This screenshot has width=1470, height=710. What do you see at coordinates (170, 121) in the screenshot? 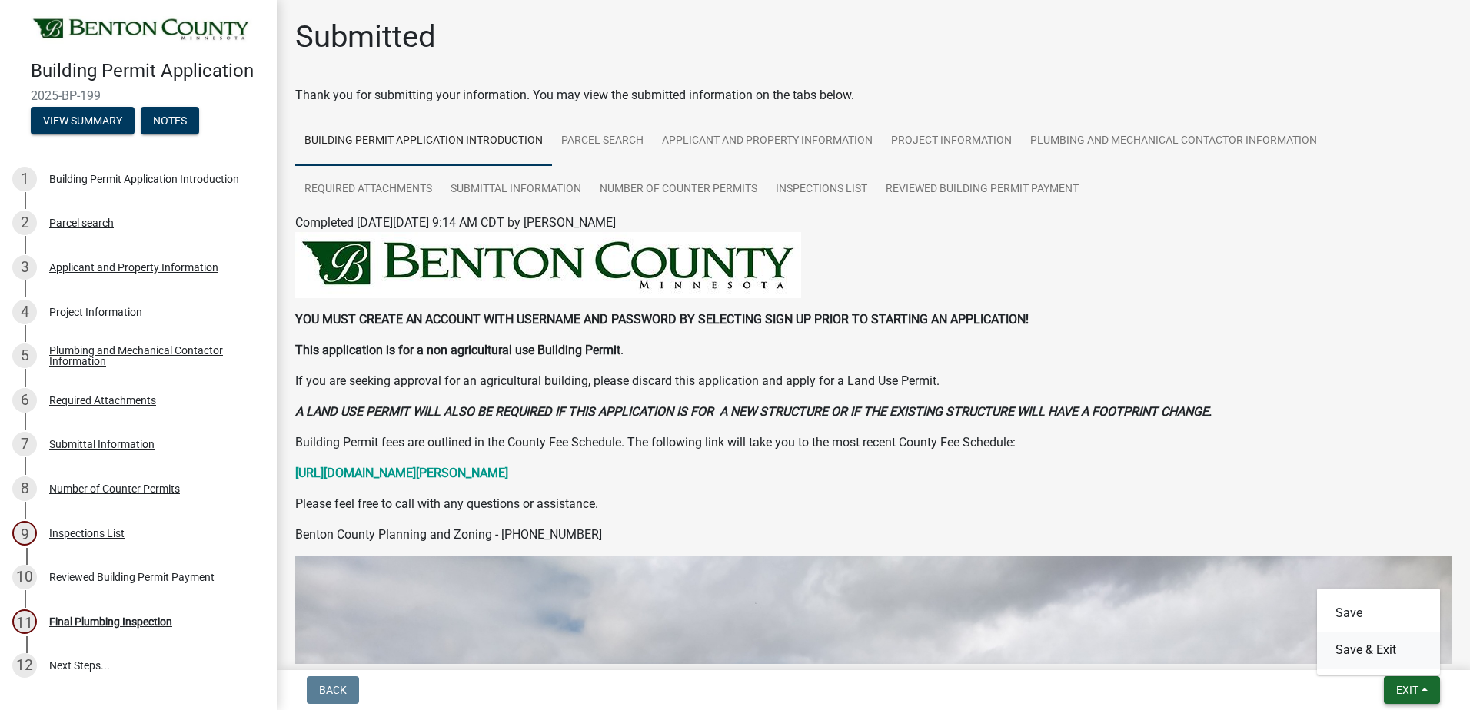
I see `wm-modal-confirm: Notes` at bounding box center [170, 121].